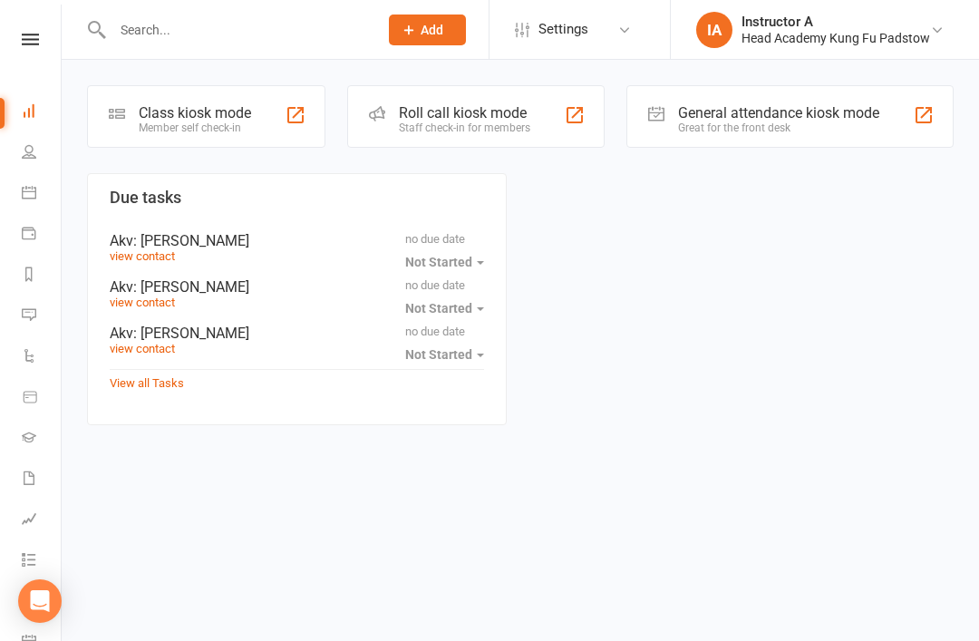 The width and height of the screenshot is (979, 641). I want to click on span: Settings, so click(563, 29).